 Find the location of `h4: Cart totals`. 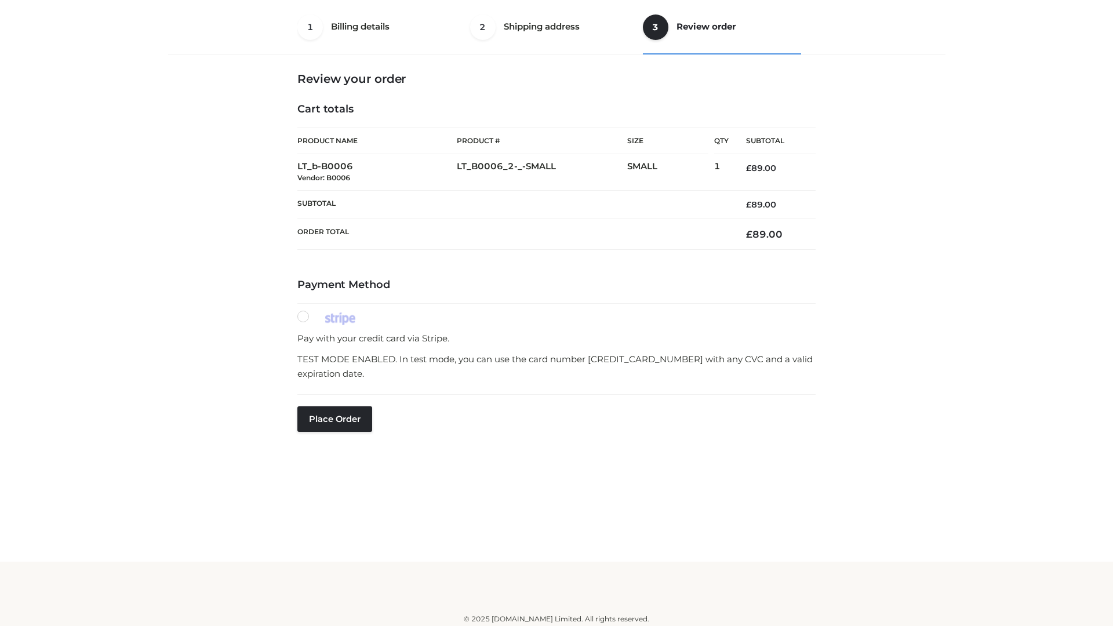

h4: Cart totals is located at coordinates (557, 110).